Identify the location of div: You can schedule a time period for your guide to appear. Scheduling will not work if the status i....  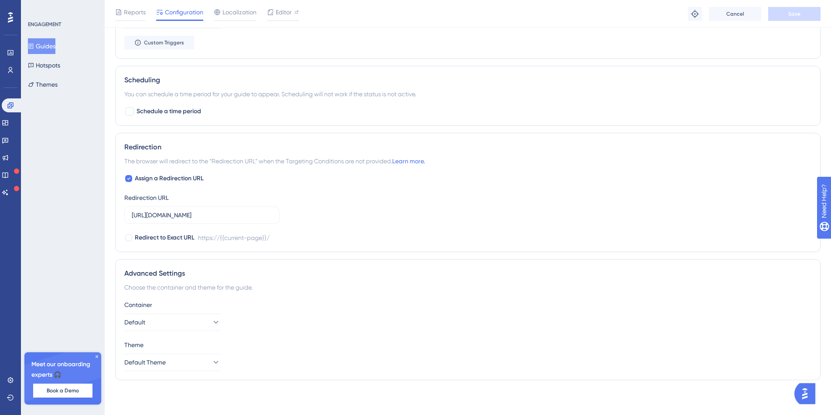
(467, 94).